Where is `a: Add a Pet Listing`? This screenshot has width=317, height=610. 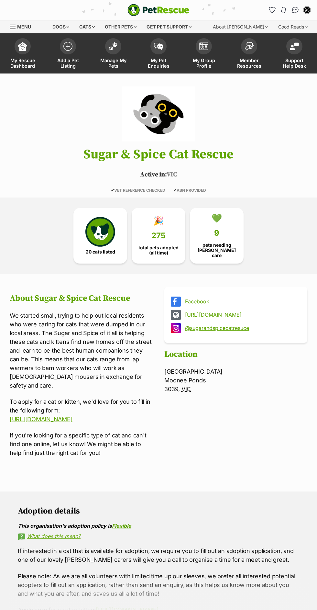 a: Add a Pet Listing is located at coordinates (68, 54).